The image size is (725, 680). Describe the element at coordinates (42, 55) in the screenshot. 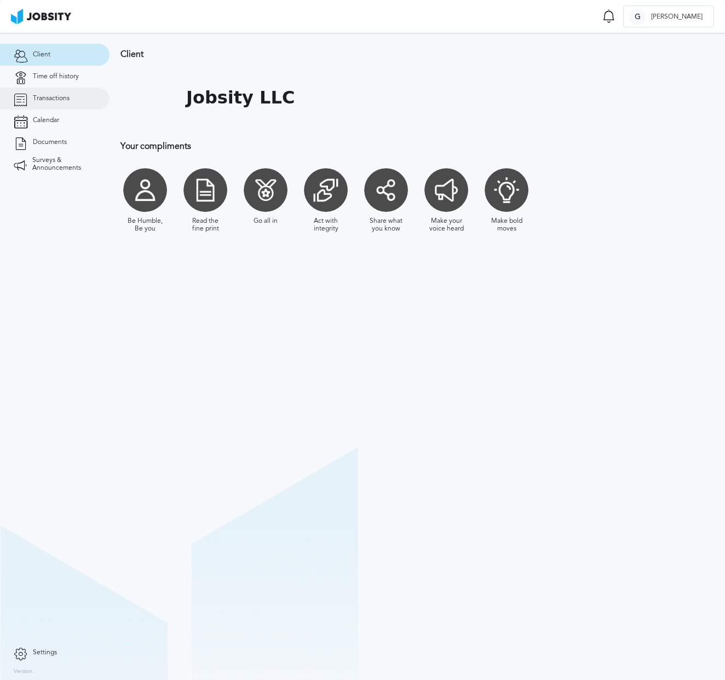

I see `span: Client` at that location.